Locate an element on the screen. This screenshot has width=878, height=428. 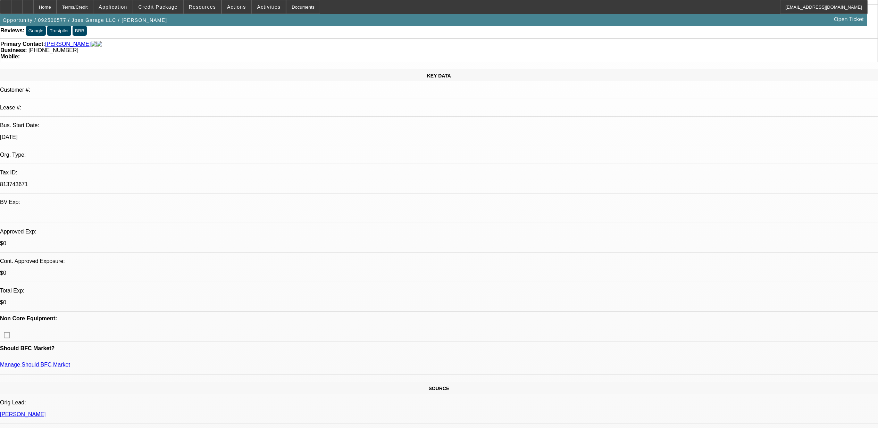
img: facebook-icon.png is located at coordinates (94, 44).